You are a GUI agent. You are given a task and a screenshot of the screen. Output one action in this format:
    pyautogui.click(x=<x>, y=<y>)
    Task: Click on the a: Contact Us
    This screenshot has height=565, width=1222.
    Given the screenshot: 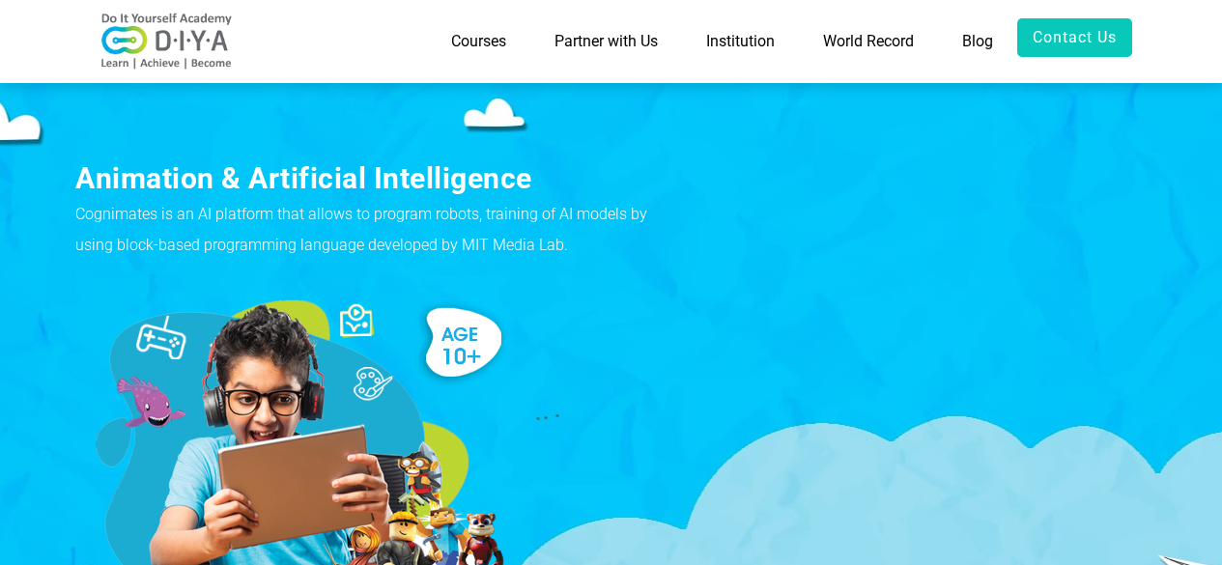 What is the action you would take?
    pyautogui.click(x=1074, y=38)
    